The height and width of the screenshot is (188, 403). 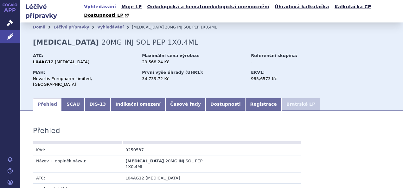 What do you see at coordinates (107, 16) in the screenshot?
I see `a: Dostupnosti LP` at bounding box center [107, 16].